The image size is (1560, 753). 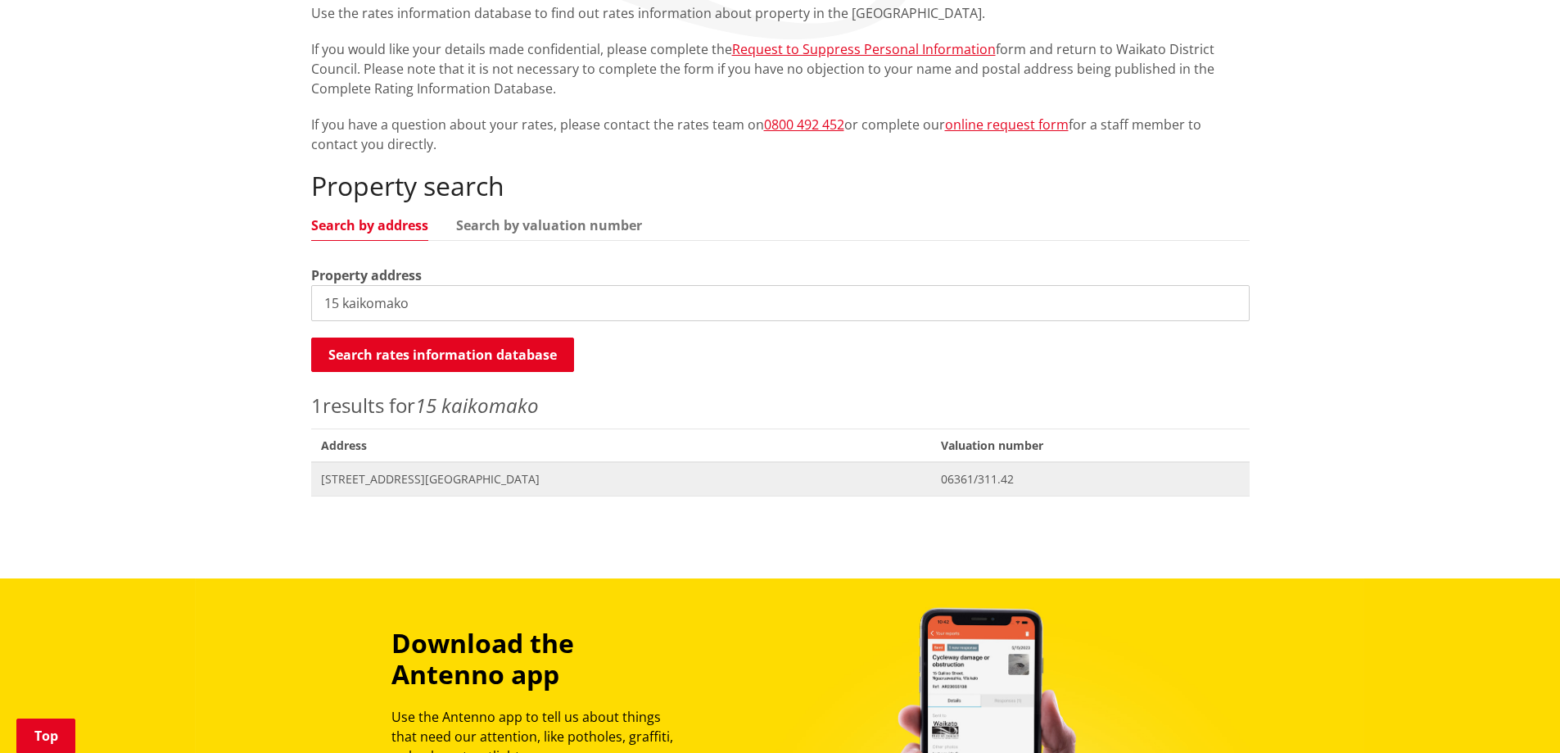 What do you see at coordinates (549, 225) in the screenshot?
I see `a: Search by valuation number` at bounding box center [549, 225].